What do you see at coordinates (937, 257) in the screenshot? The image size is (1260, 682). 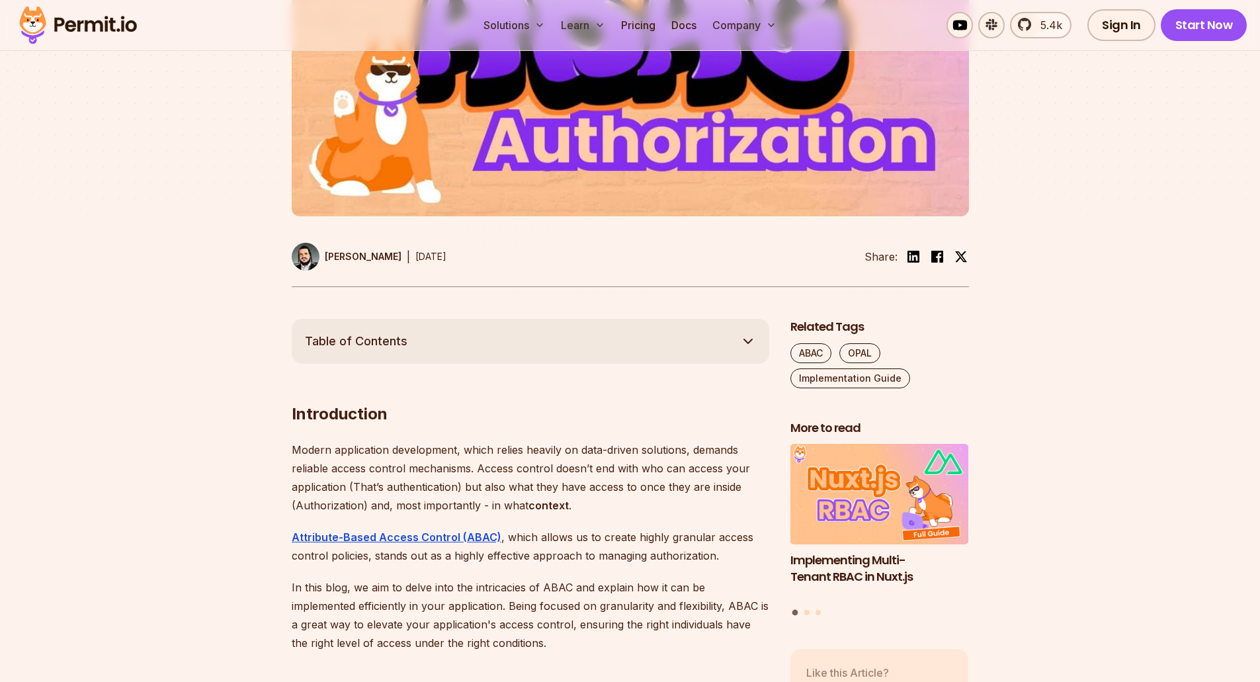 I see `img: facebook` at bounding box center [937, 257].